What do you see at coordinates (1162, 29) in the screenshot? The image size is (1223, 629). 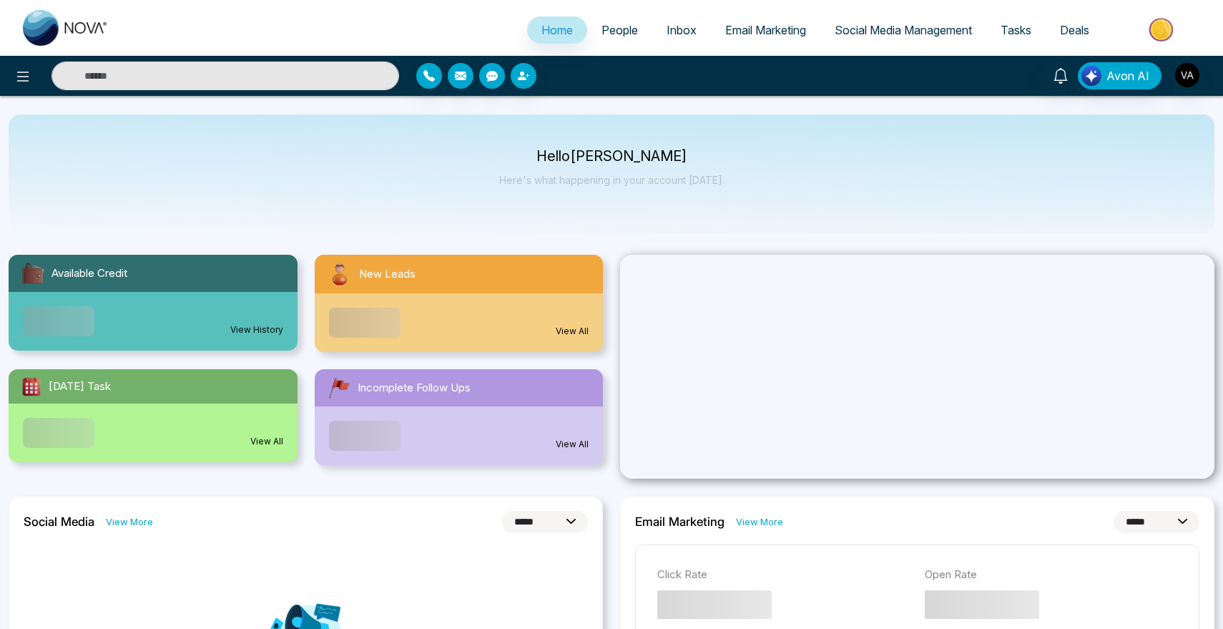 I see `img: Market-place.gif` at bounding box center [1162, 29].